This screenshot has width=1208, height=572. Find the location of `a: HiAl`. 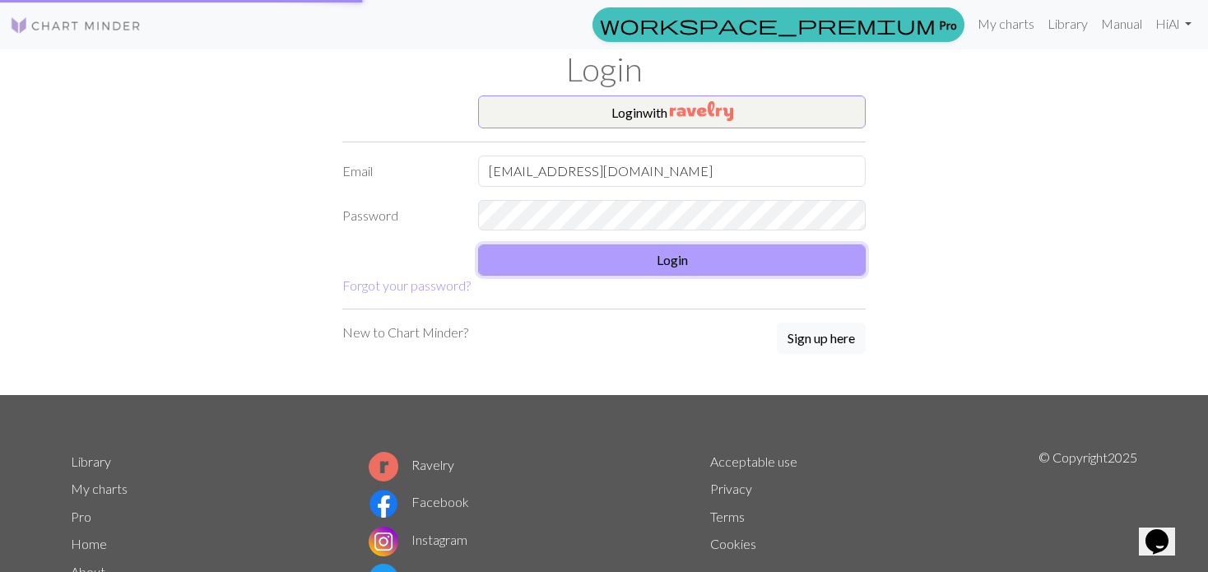

a: HiAl is located at coordinates (1173, 24).